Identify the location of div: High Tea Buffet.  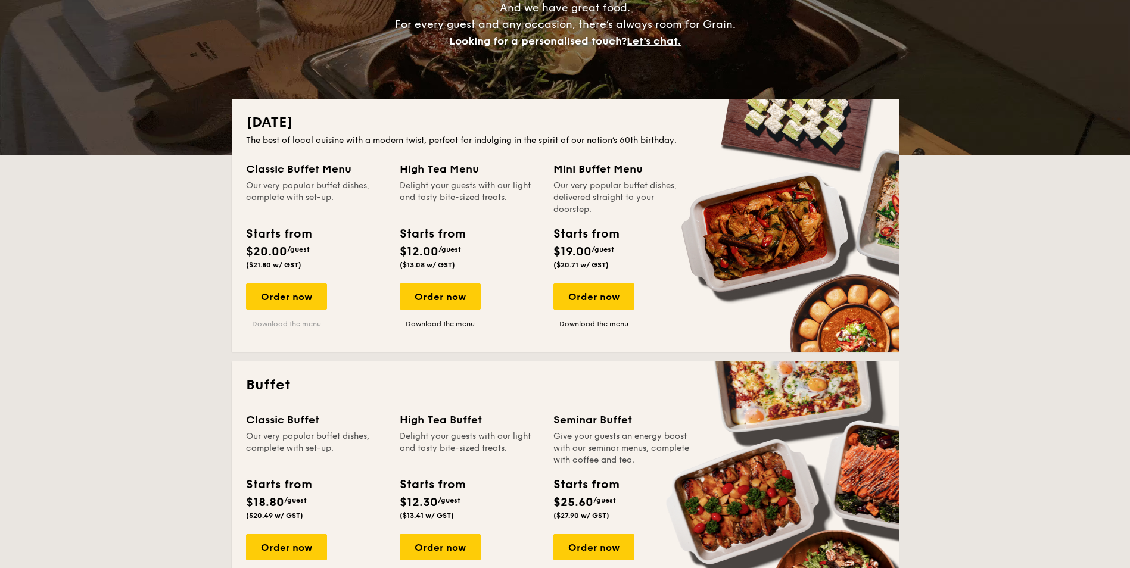
(469, 420).